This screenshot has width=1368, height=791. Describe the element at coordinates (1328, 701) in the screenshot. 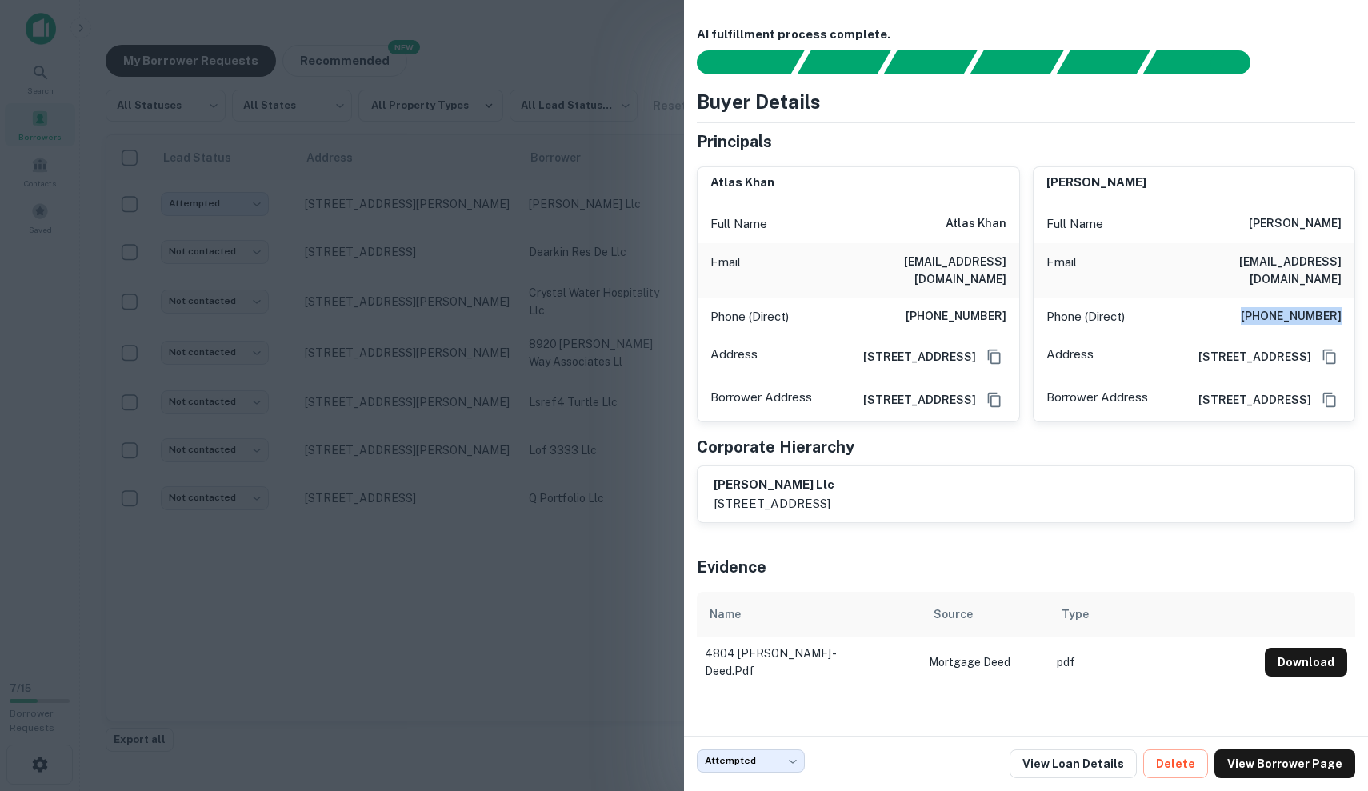

I see `div: Chat Widget` at that location.